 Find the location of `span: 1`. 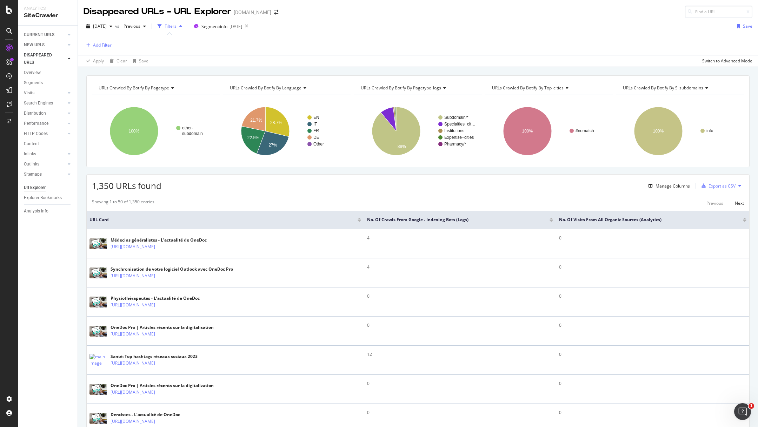

span: 1 is located at coordinates (751, 406).